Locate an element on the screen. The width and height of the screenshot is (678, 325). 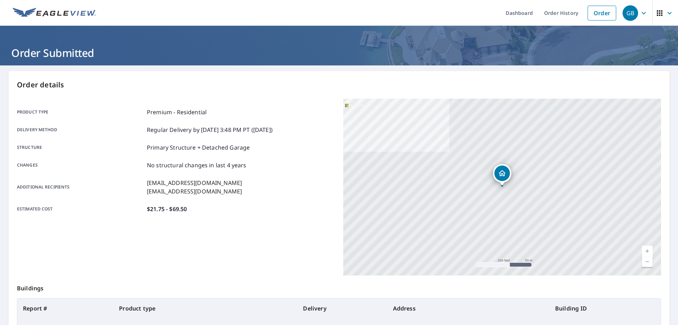
div: Dropped pin, building 1, Residential property, 4218 N Addison St Spokane, WA 99207 is located at coordinates (502, 175).